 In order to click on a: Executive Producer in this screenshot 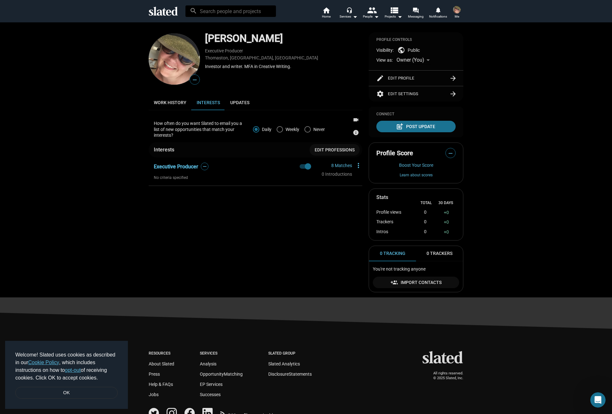, I will do `click(224, 51)`.